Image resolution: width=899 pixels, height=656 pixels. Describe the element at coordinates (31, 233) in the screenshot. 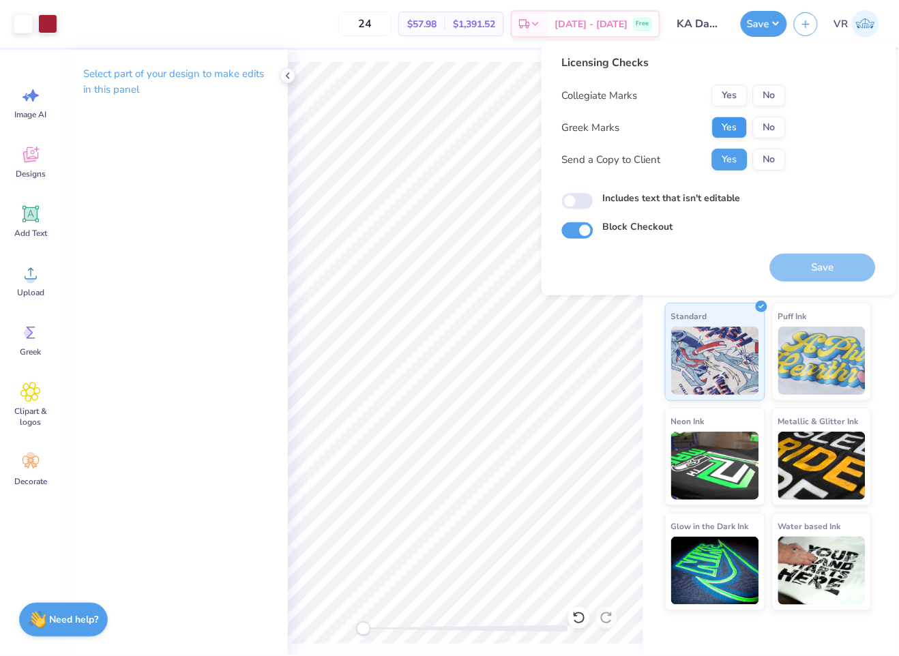

I see `span: Add Text` at that location.